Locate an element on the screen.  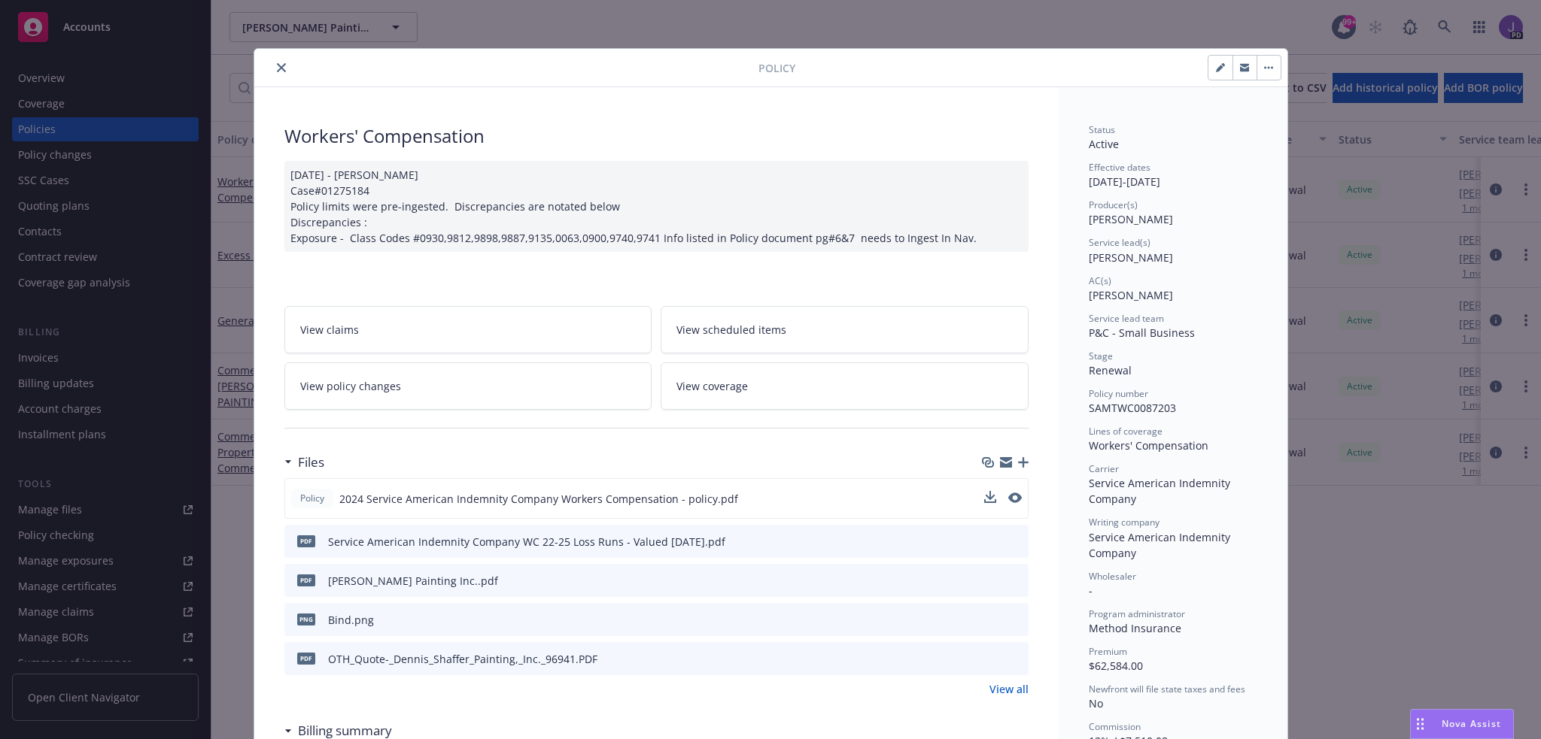
span: Service lead team is located at coordinates (1126, 318).